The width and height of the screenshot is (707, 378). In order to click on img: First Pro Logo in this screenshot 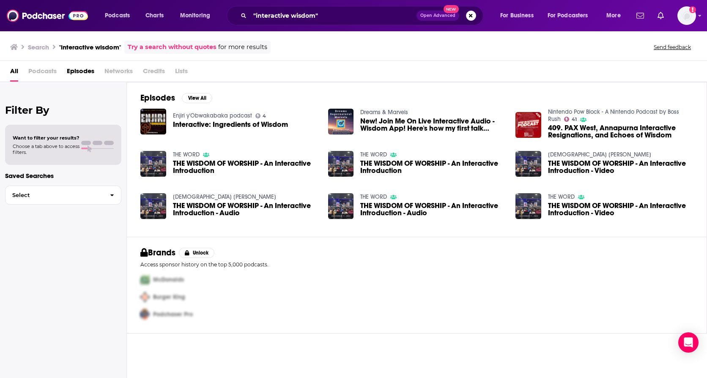, I will do `click(145, 280)`.